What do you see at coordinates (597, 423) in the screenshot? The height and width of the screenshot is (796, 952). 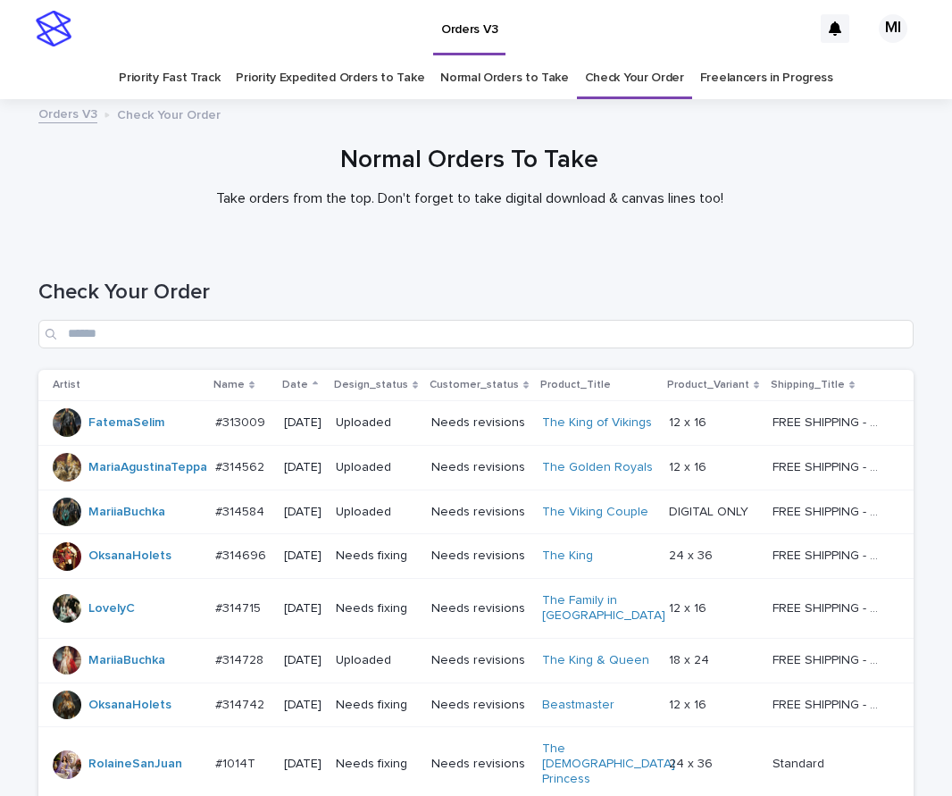 I see `a: The King of Vikings` at bounding box center [597, 423].